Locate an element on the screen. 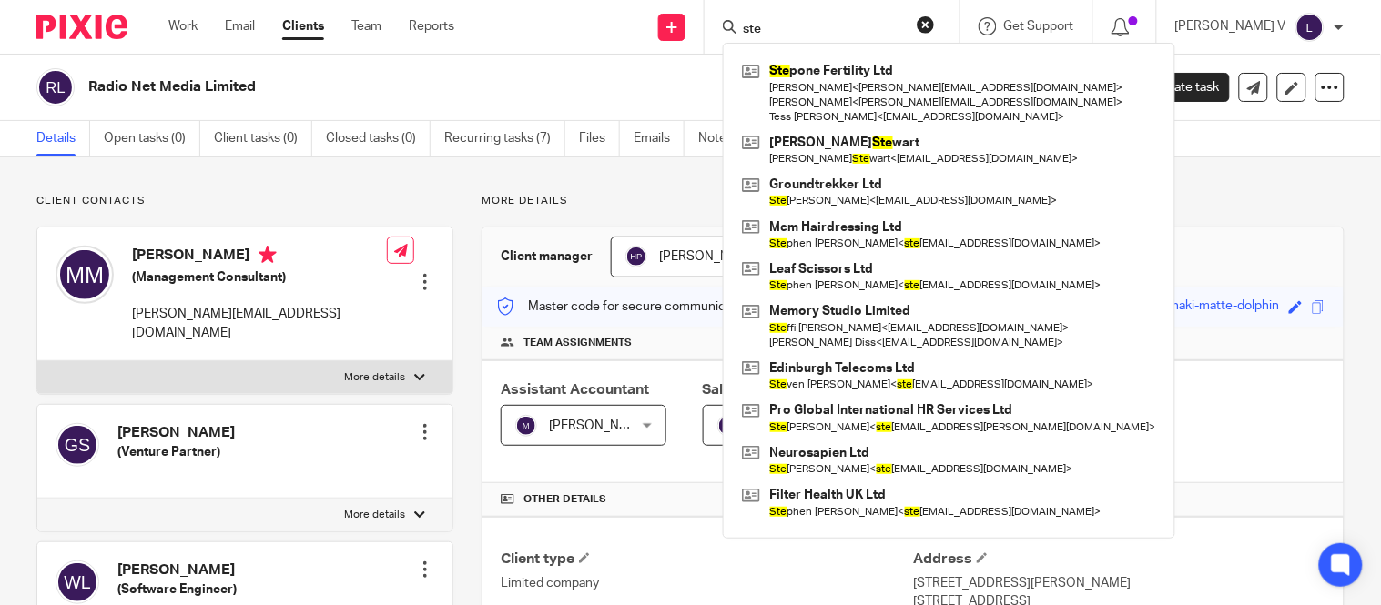 Image resolution: width=1381 pixels, height=605 pixels. a: Details is located at coordinates (63, 138).